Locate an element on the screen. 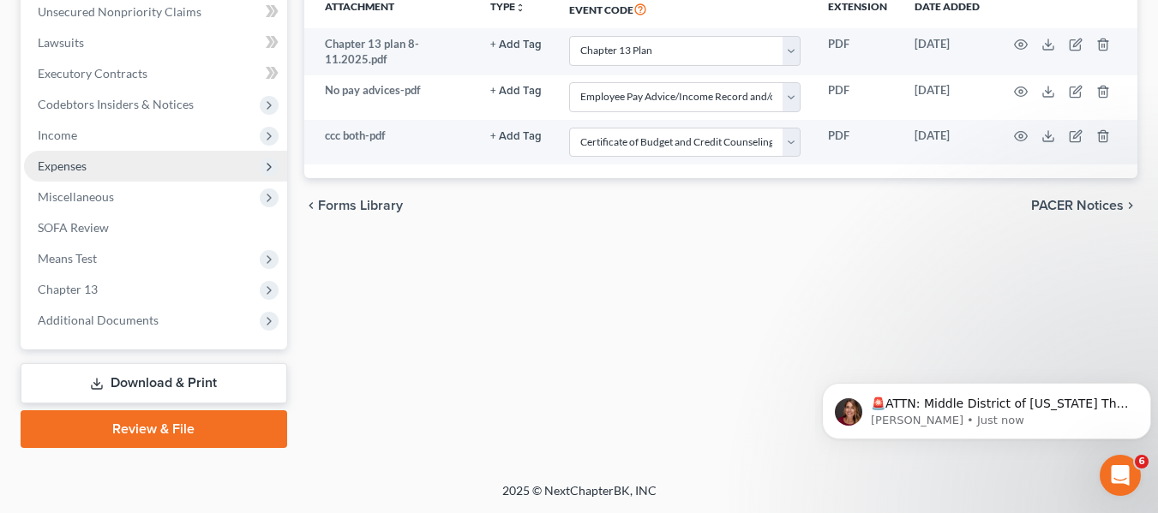  i: chevron_right is located at coordinates (1131, 206).